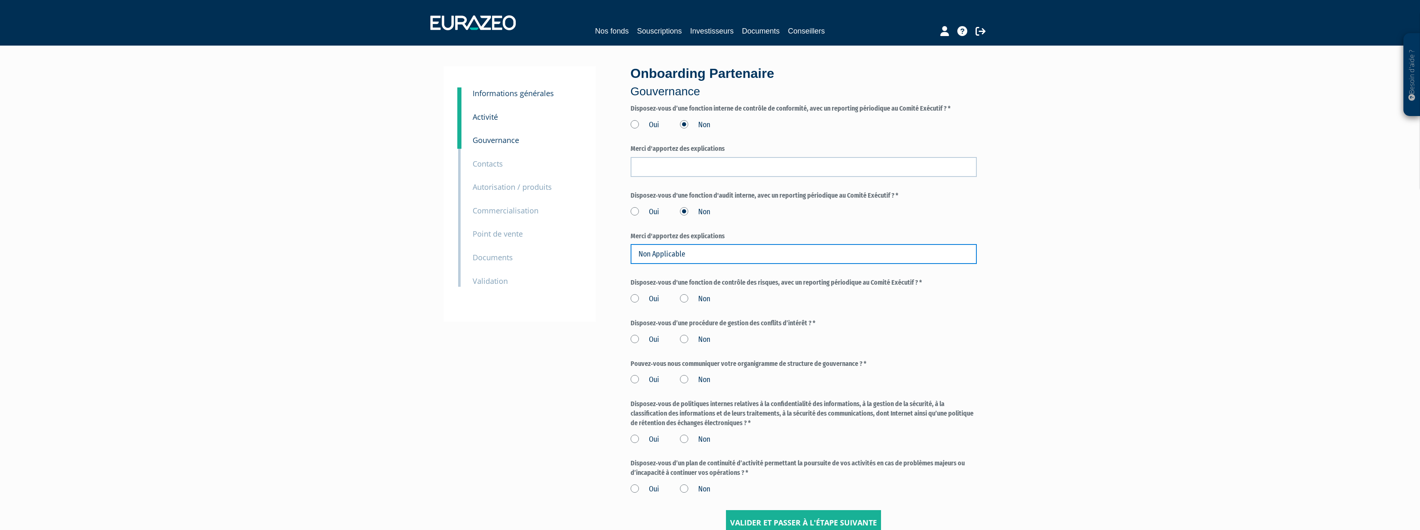 The image size is (1420, 530). I want to click on a: Souscriptions, so click(659, 31).